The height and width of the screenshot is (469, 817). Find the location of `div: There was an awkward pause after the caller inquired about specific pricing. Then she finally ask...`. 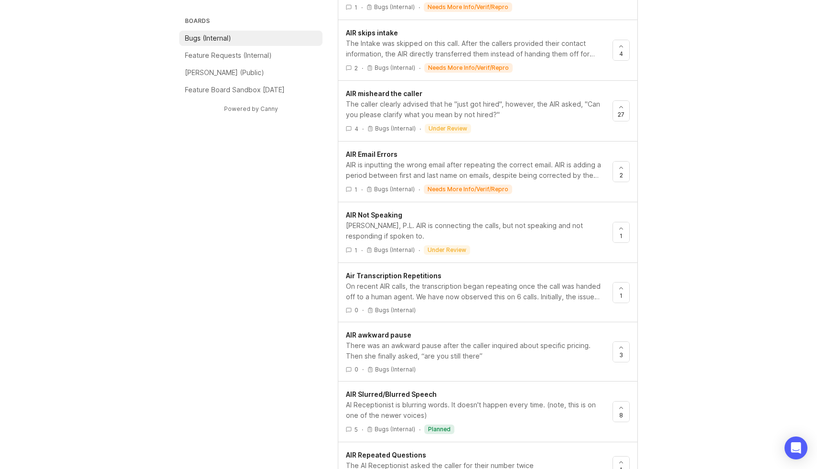

div: There was an awkward pause after the caller inquired about specific pricing. Then she finally ask... is located at coordinates (475, 351).